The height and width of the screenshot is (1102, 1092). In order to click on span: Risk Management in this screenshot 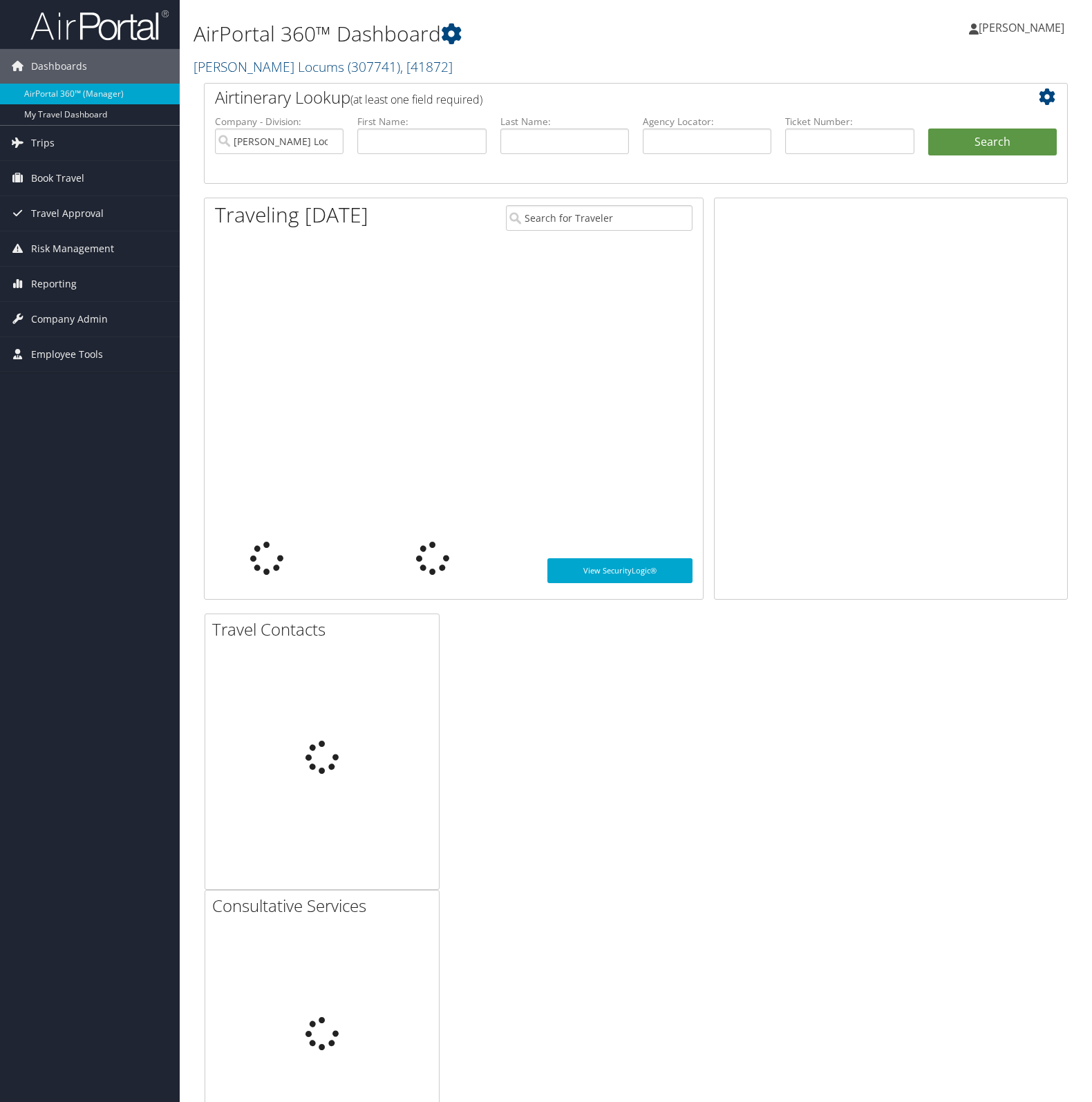, I will do `click(72, 249)`.